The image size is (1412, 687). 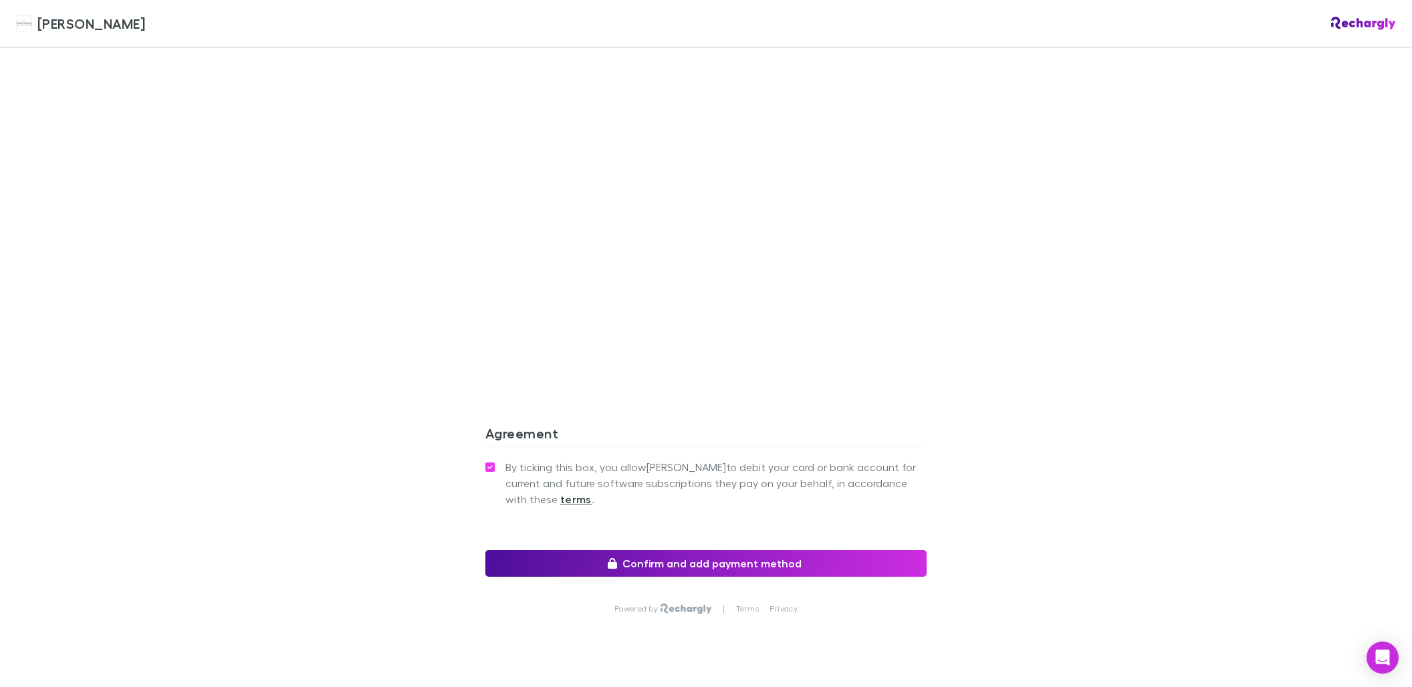 I want to click on div: Open Intercom Messenger, so click(x=1383, y=658).